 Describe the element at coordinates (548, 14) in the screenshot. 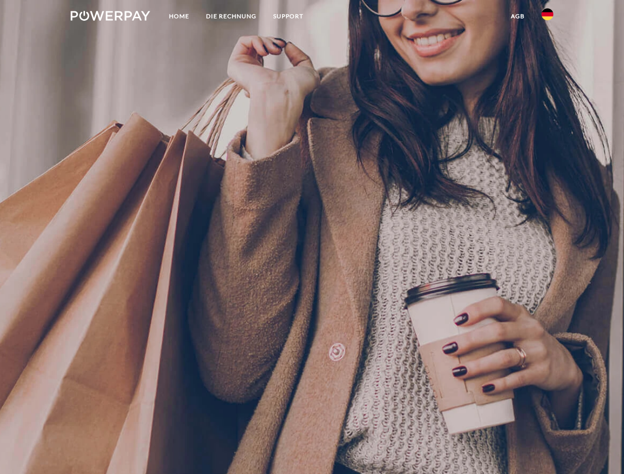

I see `img: de` at that location.